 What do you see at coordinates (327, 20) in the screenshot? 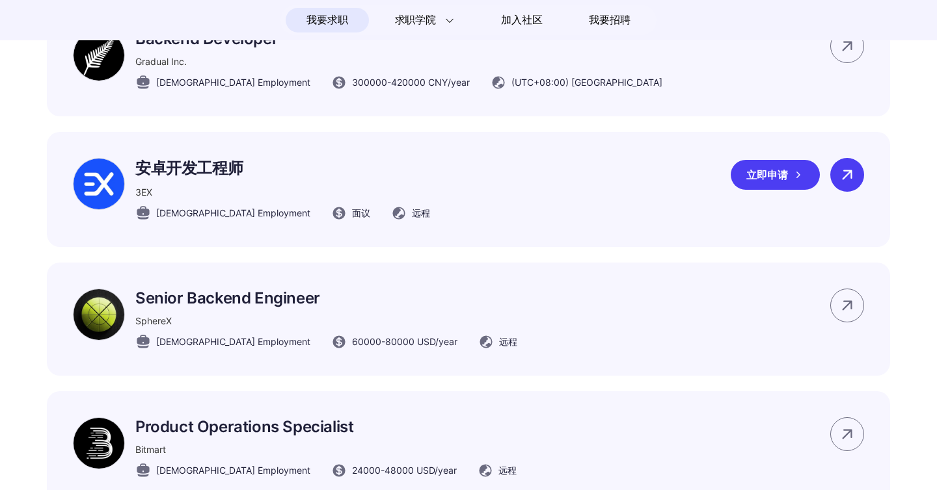
I see `span: 我要求职` at bounding box center [327, 20].